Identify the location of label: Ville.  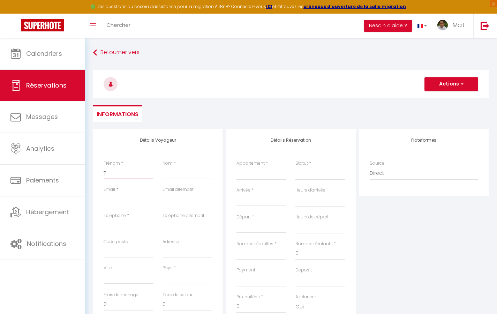
(108, 268).